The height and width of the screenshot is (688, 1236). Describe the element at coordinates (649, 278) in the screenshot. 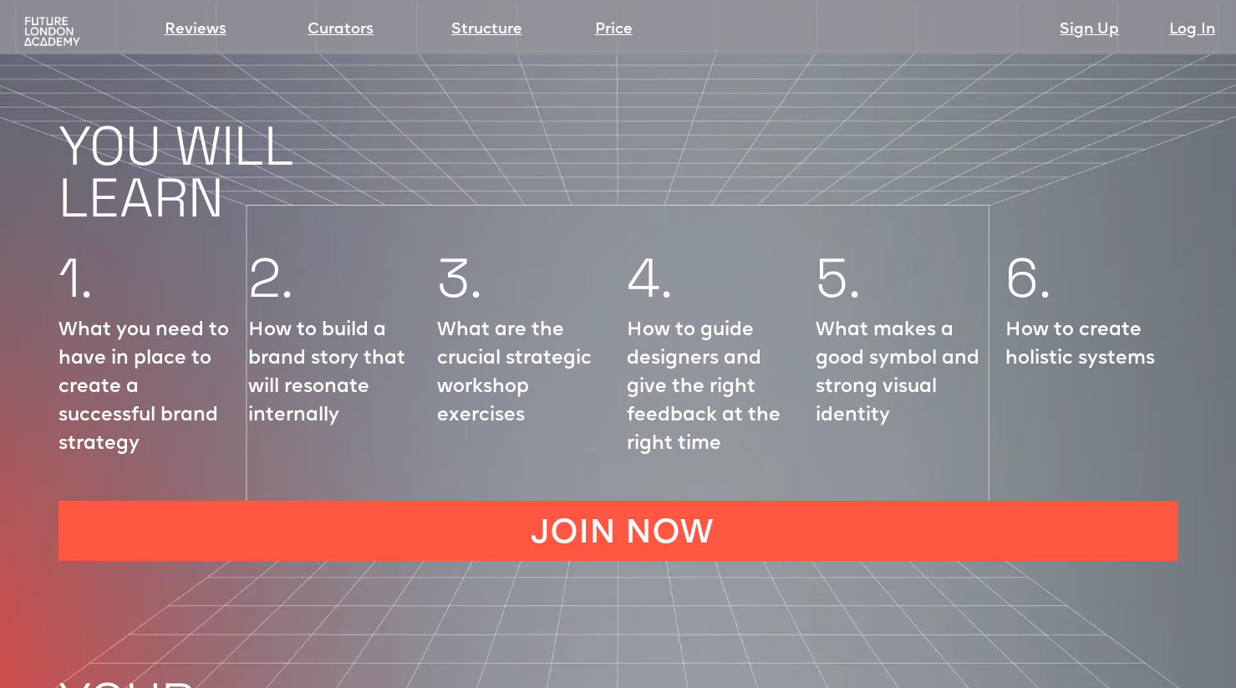

I see `h1: 4.` at that location.